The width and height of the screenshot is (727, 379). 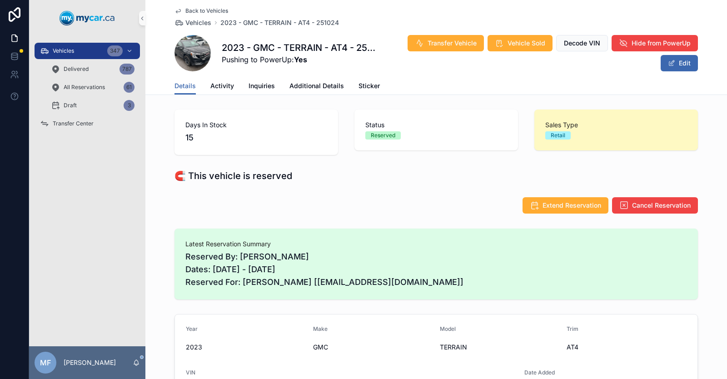 I want to click on span: MF, so click(x=45, y=363).